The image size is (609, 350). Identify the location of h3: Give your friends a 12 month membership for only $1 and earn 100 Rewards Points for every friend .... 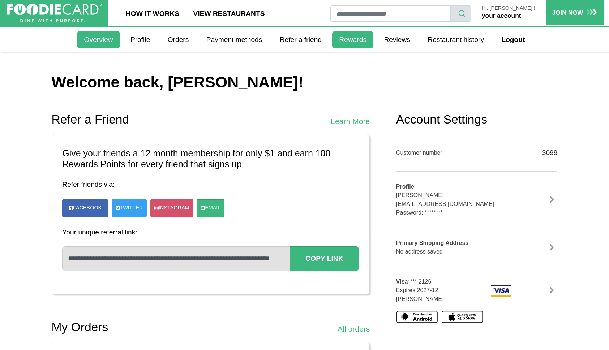
(210, 159).